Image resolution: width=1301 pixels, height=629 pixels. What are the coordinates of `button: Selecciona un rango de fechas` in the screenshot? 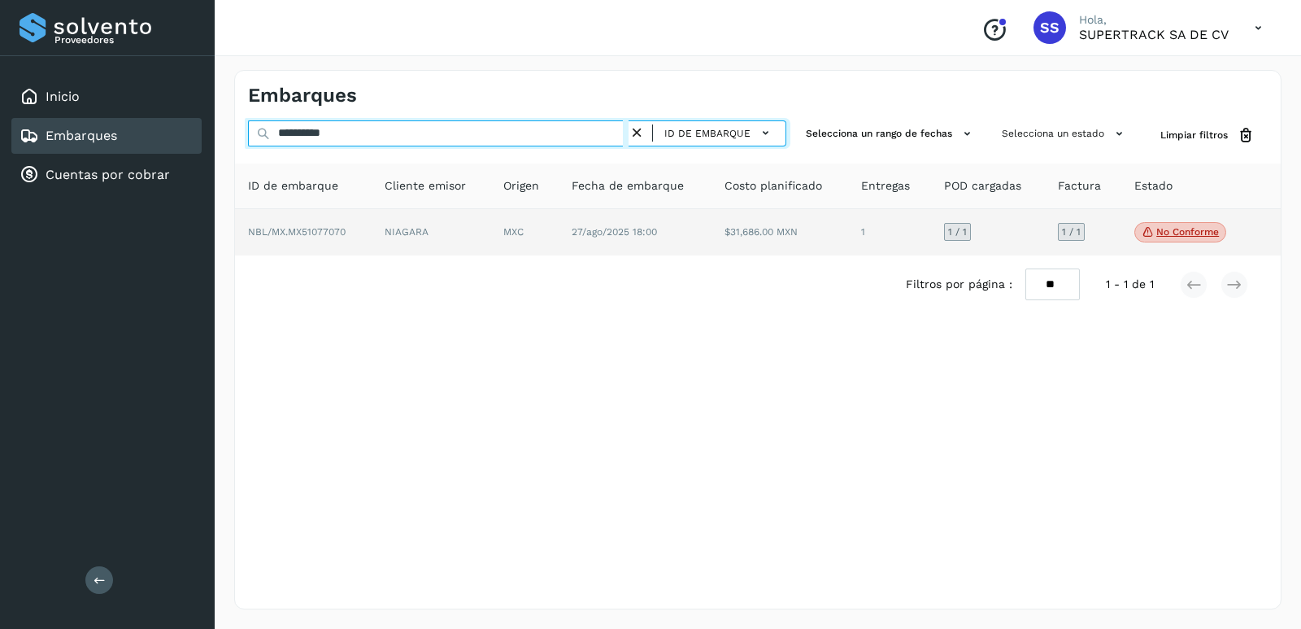 It's located at (890, 133).